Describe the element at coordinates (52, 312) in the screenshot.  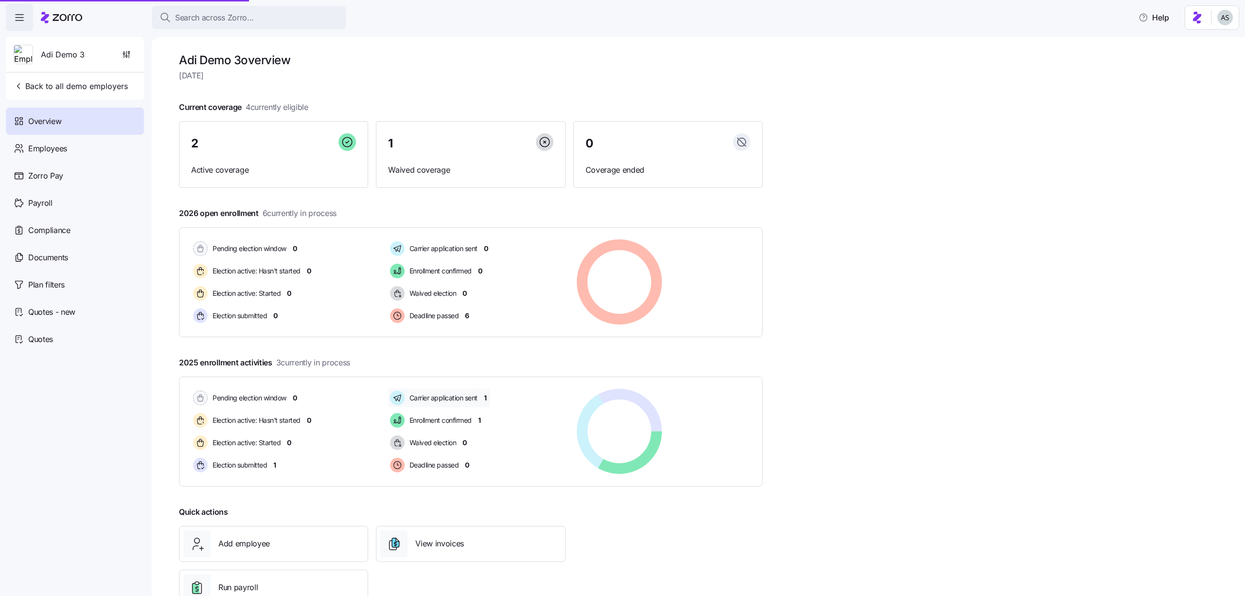
I see `span: Quotes - new` at that location.